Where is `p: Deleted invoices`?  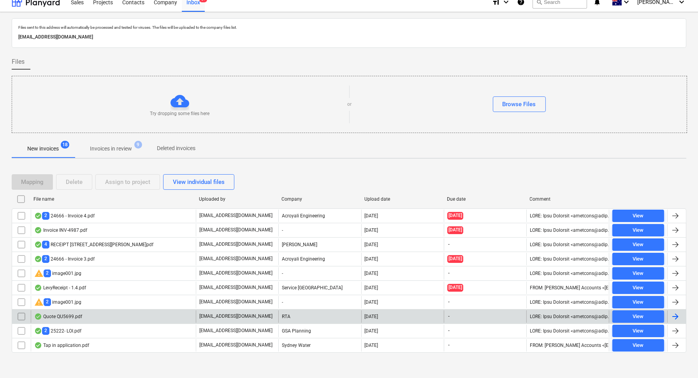 p: Deleted invoices is located at coordinates (176, 148).